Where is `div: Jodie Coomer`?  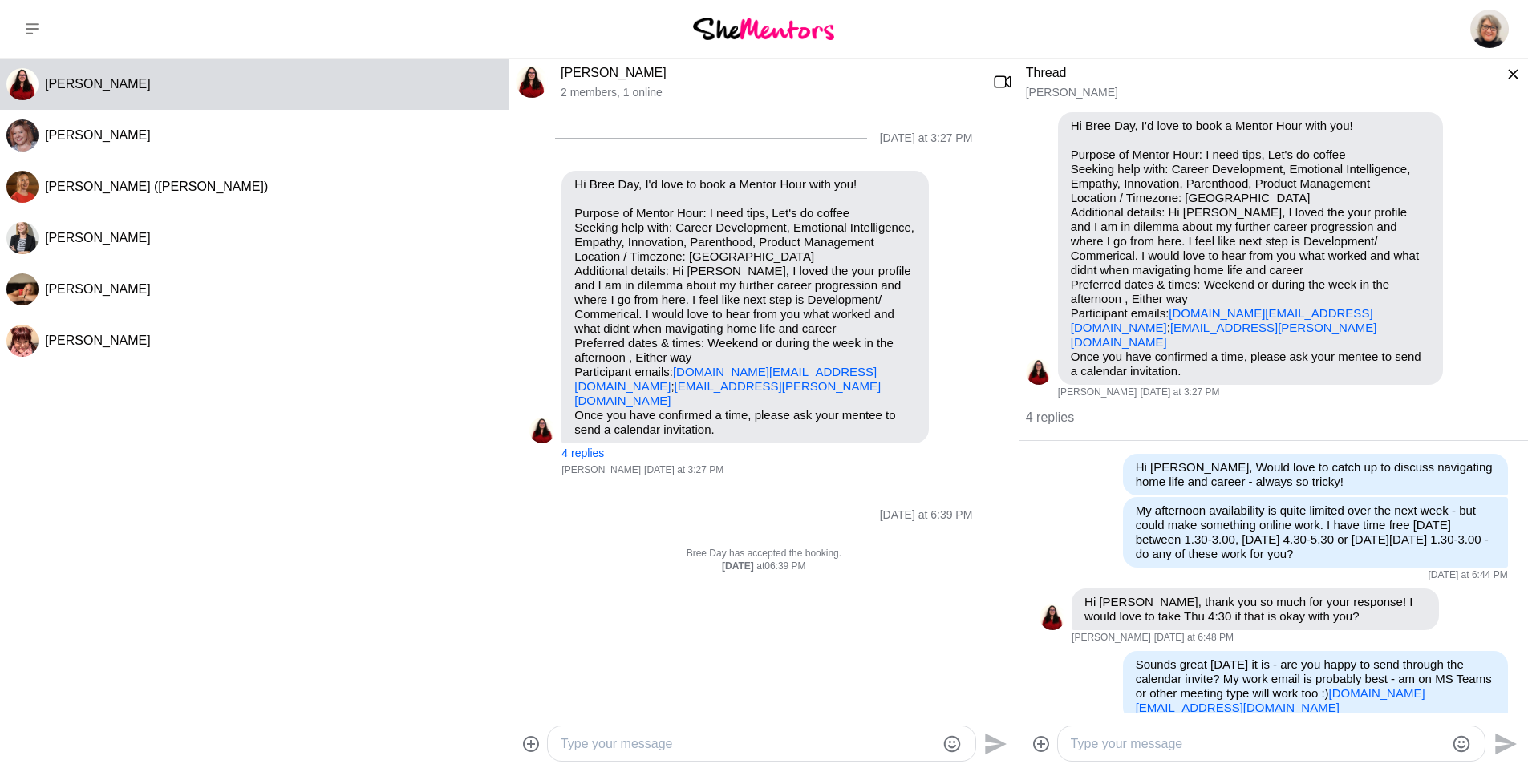
div: Jodie Coomer is located at coordinates (22, 238).